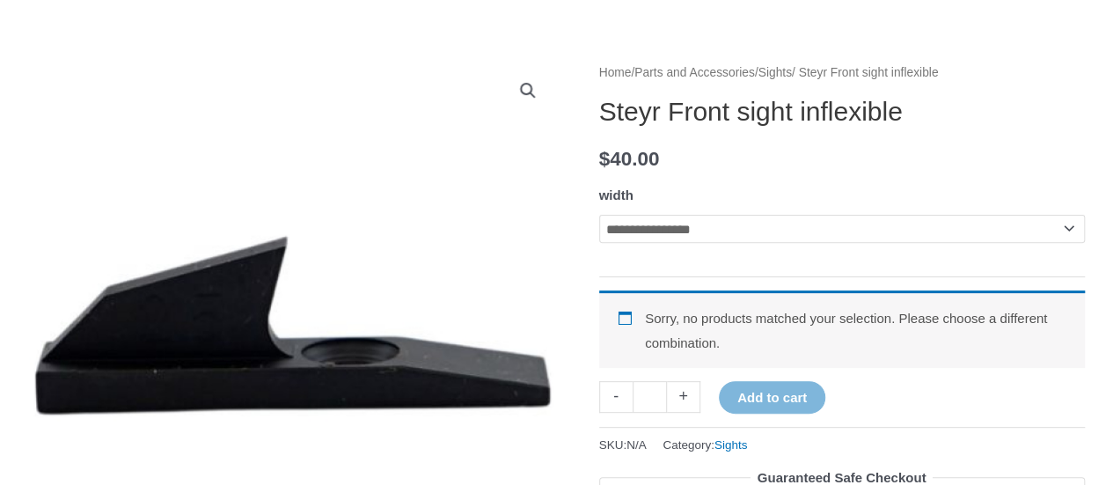  Describe the element at coordinates (528, 91) in the screenshot. I see `a: View full-screen image gallery` at that location.